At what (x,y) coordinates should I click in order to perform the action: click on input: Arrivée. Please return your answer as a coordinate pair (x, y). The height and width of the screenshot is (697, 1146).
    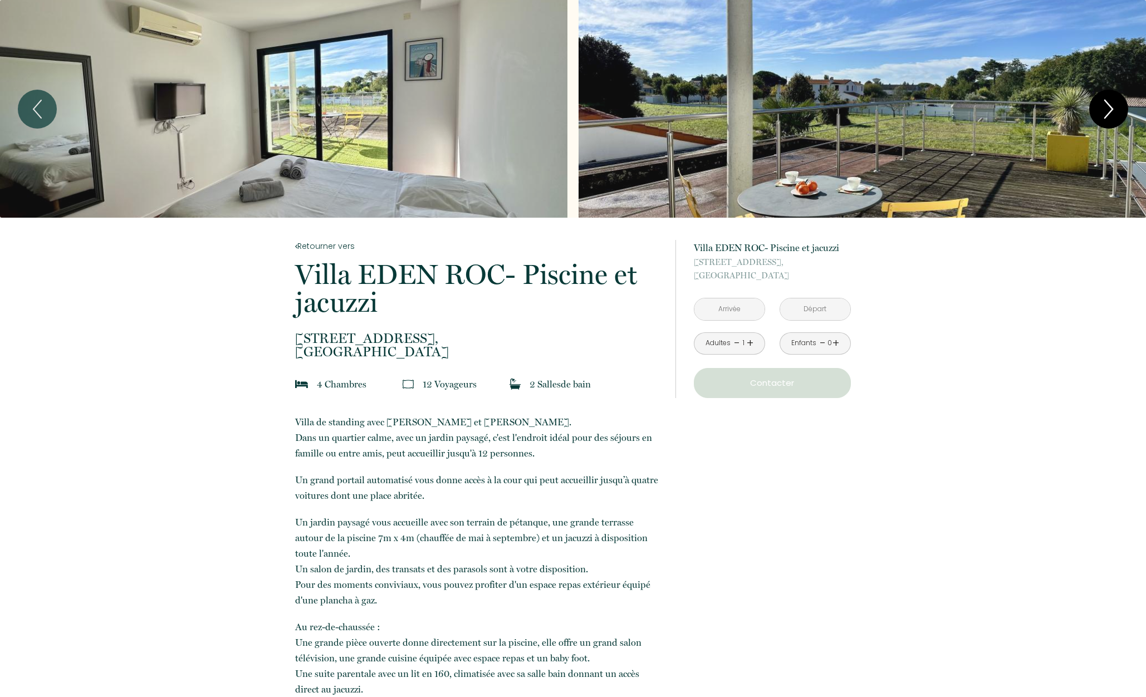
    Looking at the image, I should click on (730, 309).